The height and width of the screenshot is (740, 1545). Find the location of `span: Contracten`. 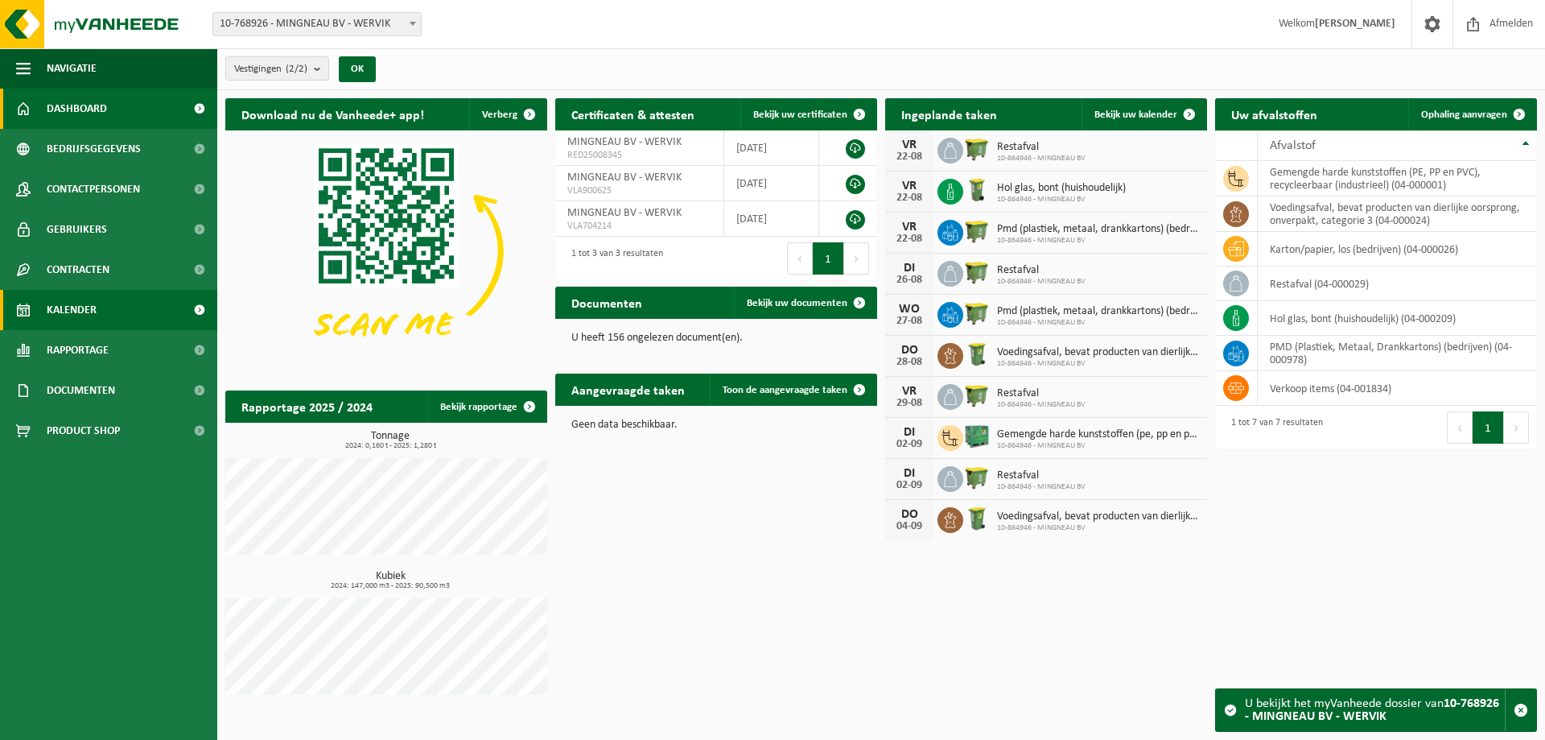

span: Contracten is located at coordinates (78, 270).